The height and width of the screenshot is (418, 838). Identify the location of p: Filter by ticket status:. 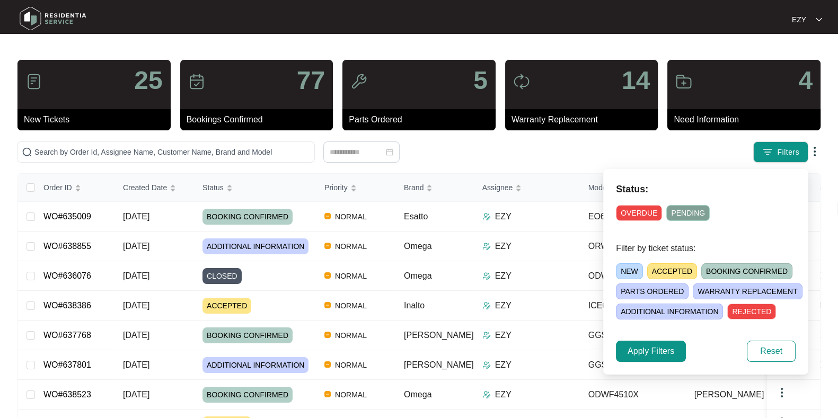
(706, 249).